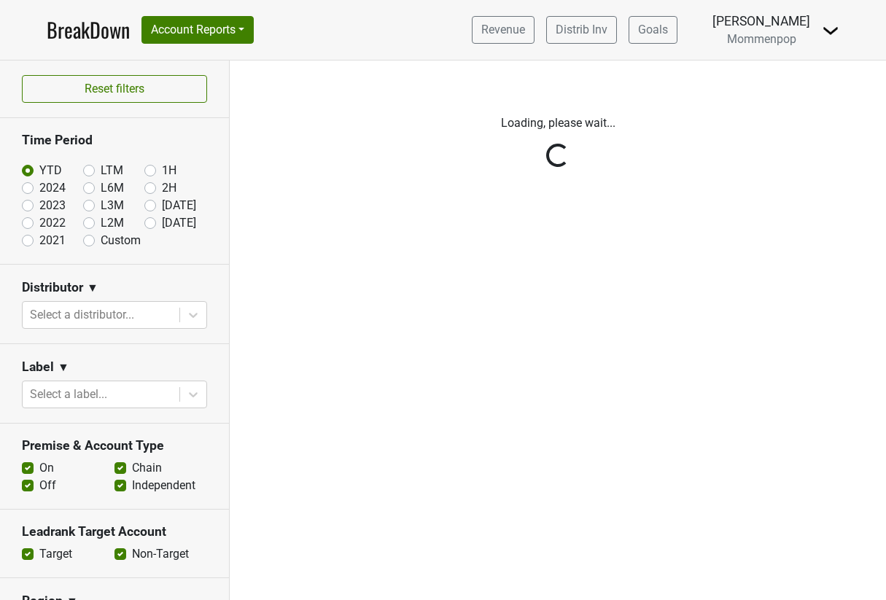 This screenshot has width=886, height=600. Describe the element at coordinates (831, 31) in the screenshot. I see `img: Dropdown Menu` at that location.